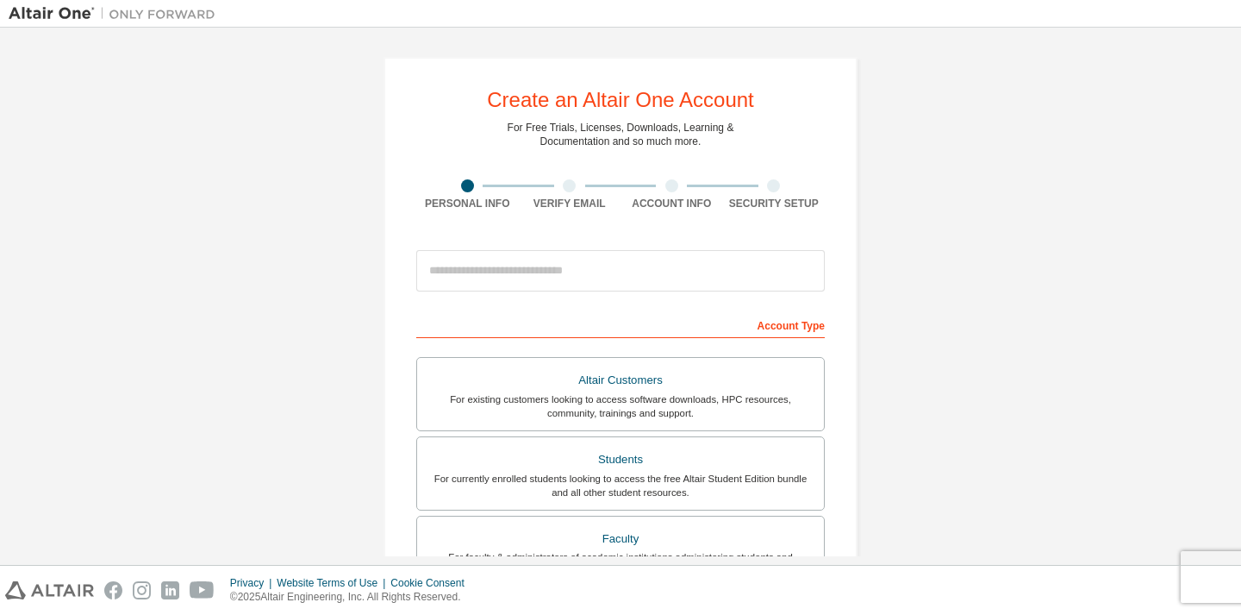  Describe the element at coordinates (141, 590) in the screenshot. I see `img: instagram.svg` at that location.